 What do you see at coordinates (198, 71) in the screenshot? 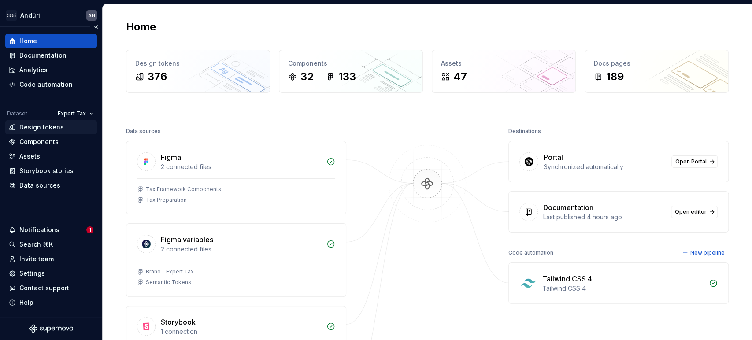
I see `a: Design tokens376` at bounding box center [198, 71].